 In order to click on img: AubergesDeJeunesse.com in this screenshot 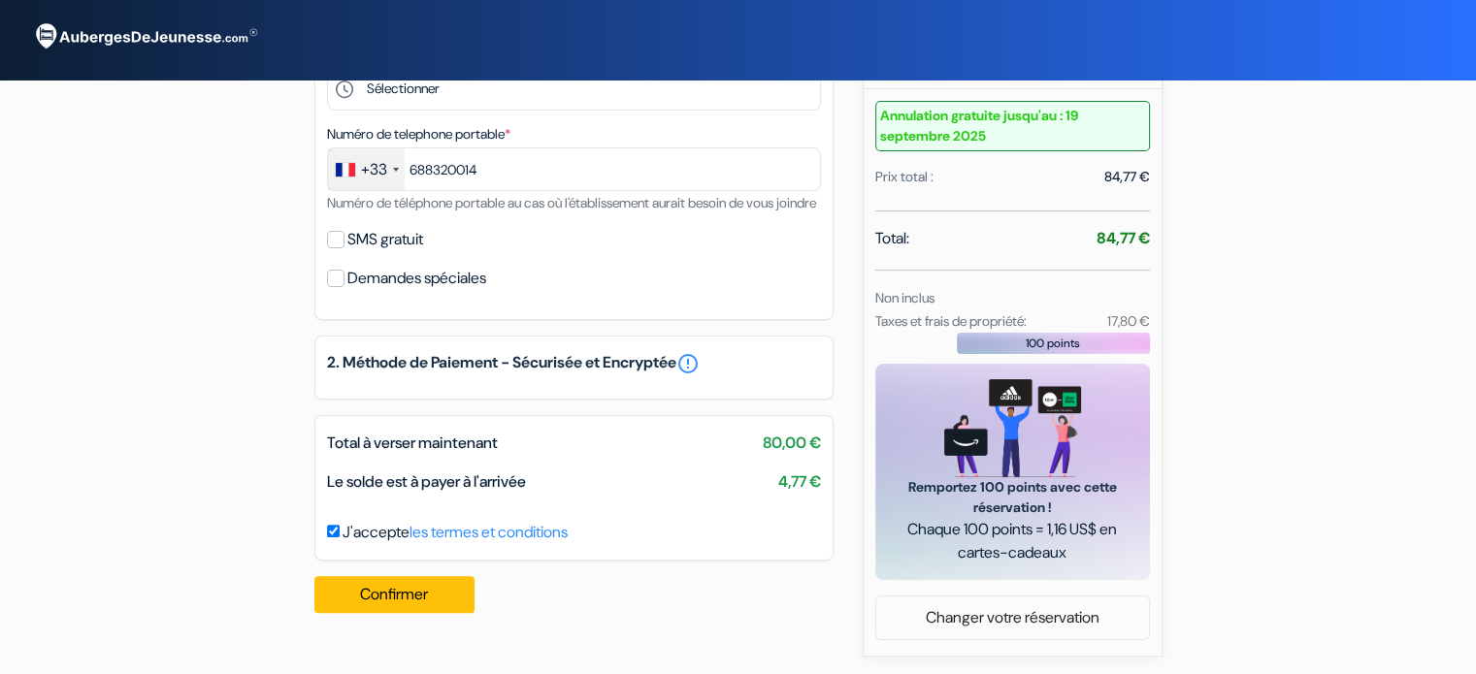, I will do `click(145, 37)`.